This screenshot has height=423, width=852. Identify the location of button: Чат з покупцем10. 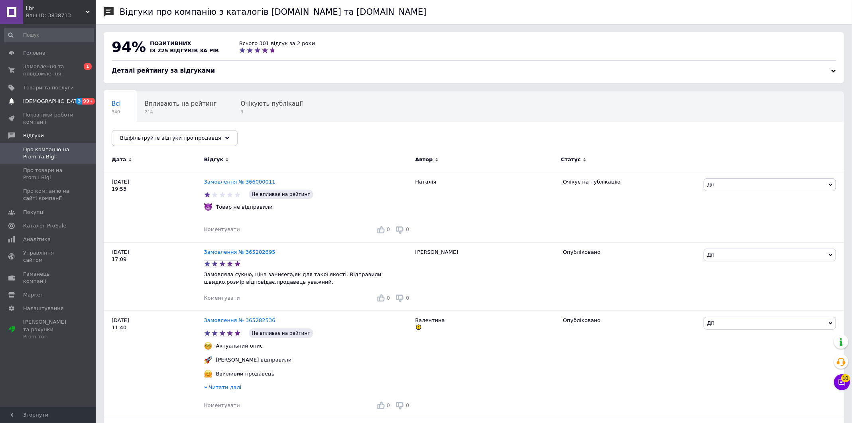
(842, 382).